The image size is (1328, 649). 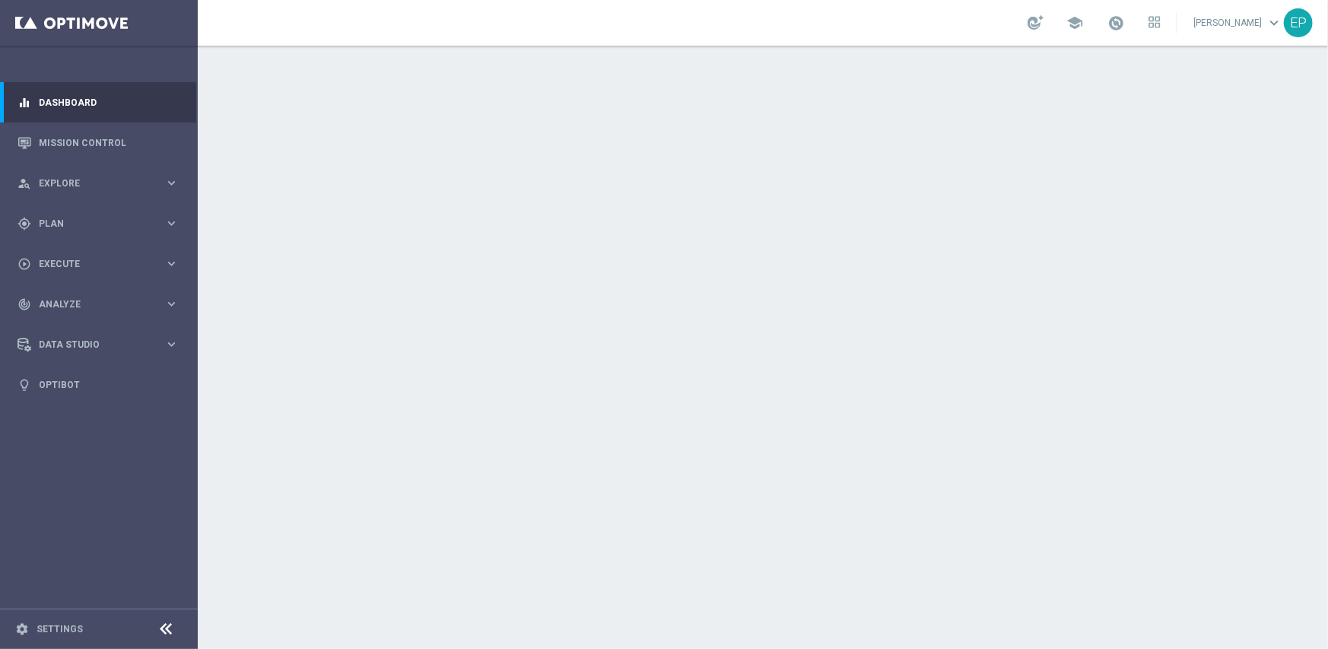 I want to click on span: Analyze, so click(x=101, y=304).